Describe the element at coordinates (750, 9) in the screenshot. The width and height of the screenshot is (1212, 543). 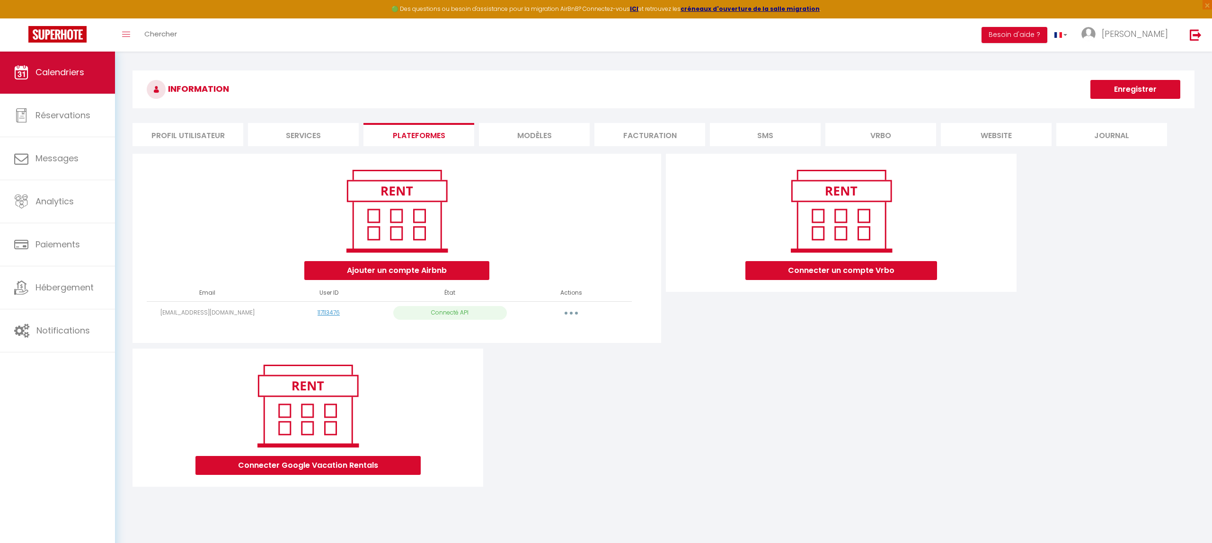
I see `a: créneaux d'ouverture de la salle migration` at that location.